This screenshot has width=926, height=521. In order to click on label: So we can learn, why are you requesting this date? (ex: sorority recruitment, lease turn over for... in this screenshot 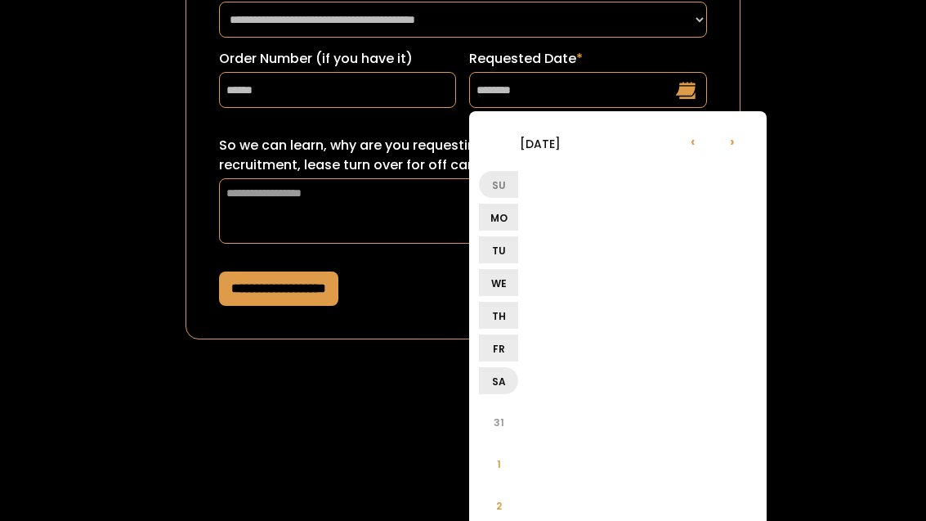, I will do `click(464, 156)`.